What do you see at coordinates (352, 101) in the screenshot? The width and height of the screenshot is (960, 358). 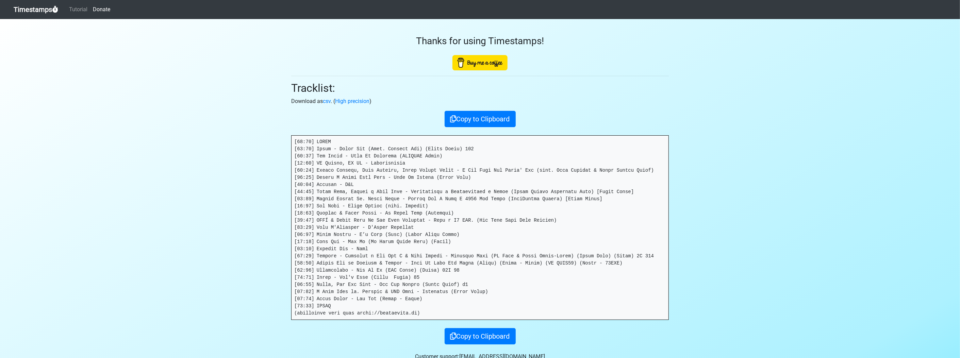 I see `a: High precision` at bounding box center [352, 101].